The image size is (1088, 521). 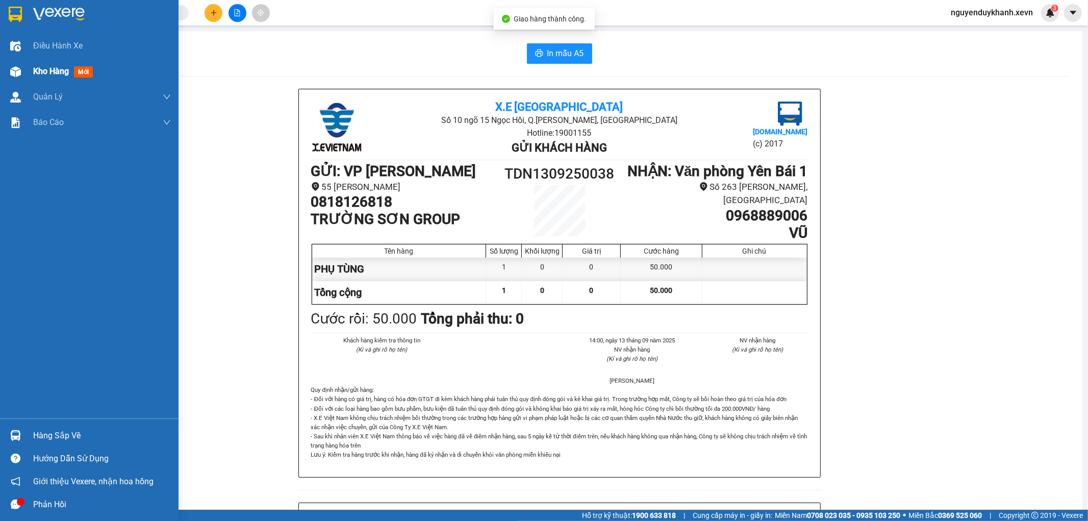 I want to click on b: NHẬN : Văn phòng Yên Bái 1, so click(x=718, y=171).